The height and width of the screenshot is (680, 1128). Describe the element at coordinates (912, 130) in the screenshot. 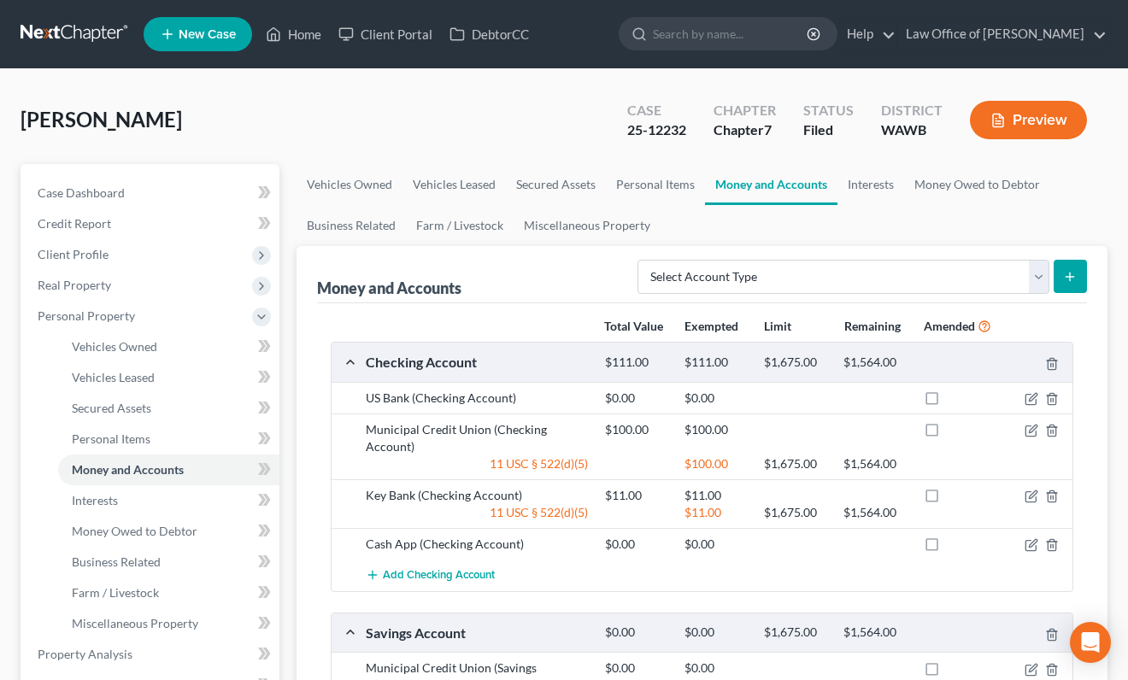

I see `div: WAWB` at that location.